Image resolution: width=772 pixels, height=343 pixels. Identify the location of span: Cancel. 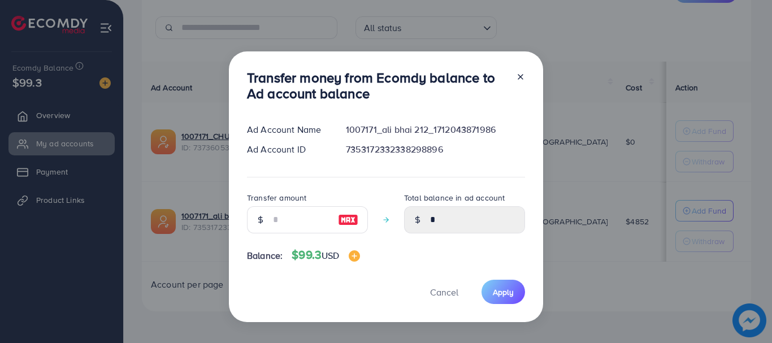
(444, 292).